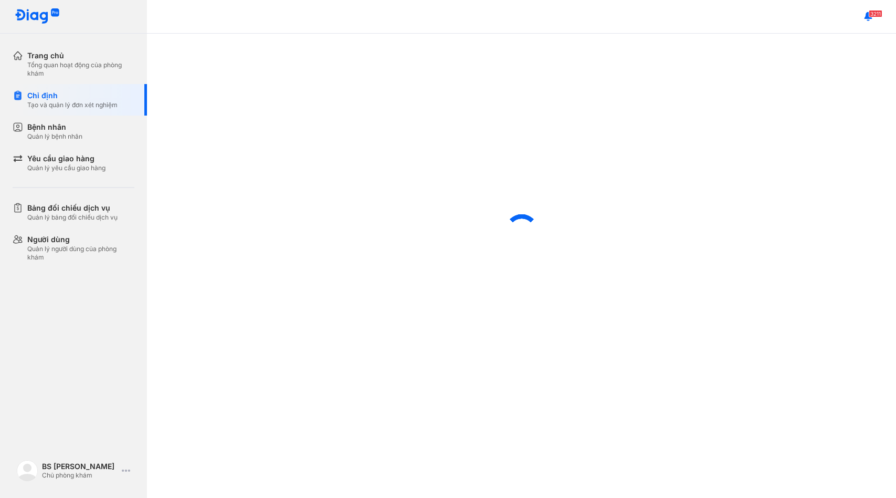 The width and height of the screenshot is (896, 498). Describe the element at coordinates (72, 96) in the screenshot. I see `div: Chỉ định` at that location.